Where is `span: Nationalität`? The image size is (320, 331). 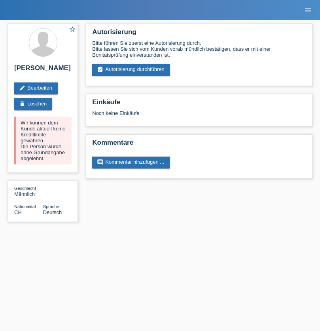
span: Nationalität is located at coordinates (25, 206).